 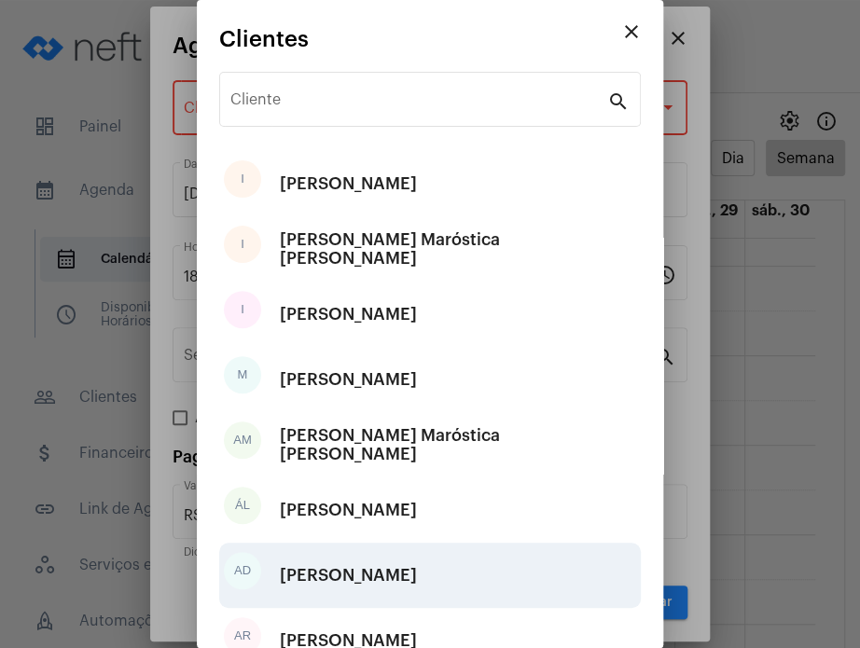 I want to click on mat-icon: search, so click(x=618, y=101).